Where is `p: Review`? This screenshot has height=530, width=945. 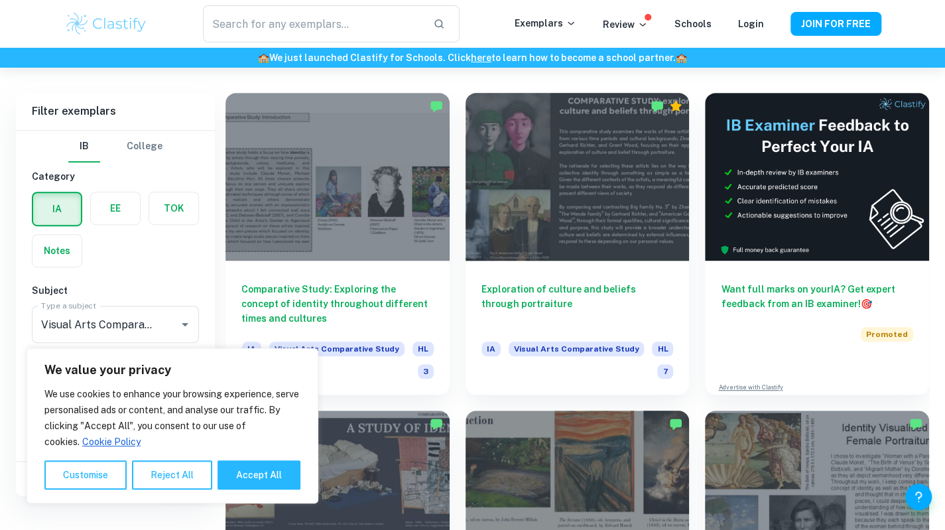
p: Review is located at coordinates (626, 25).